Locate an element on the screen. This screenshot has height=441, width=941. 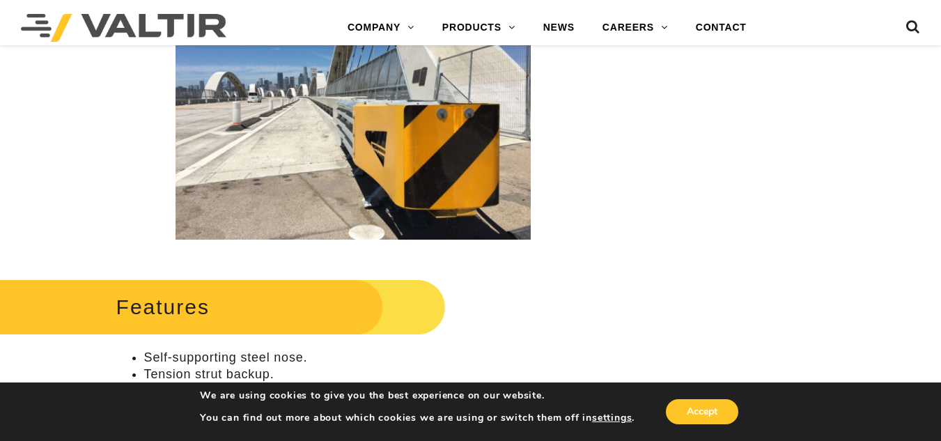
img: Valtir is located at coordinates (123, 28).